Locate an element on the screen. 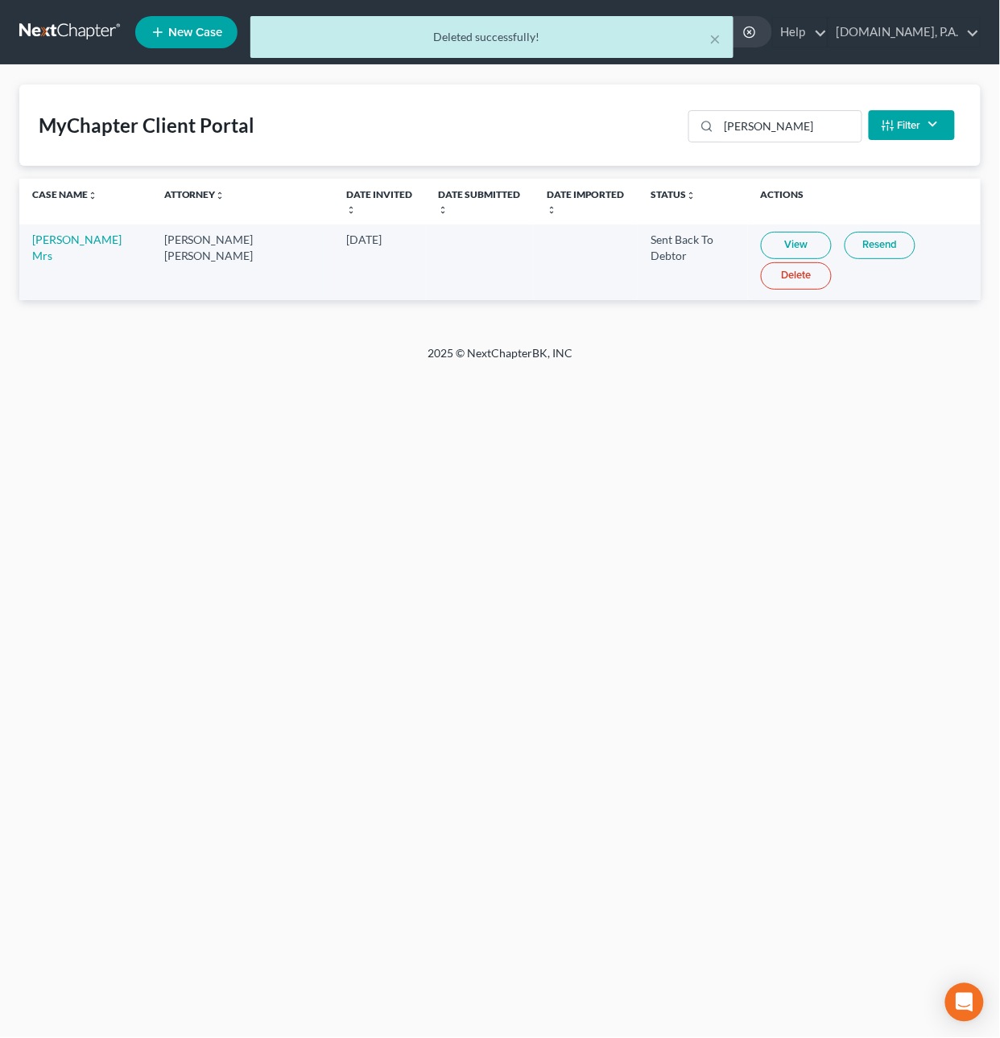  div: Open Intercom Messenger is located at coordinates (964, 1003).